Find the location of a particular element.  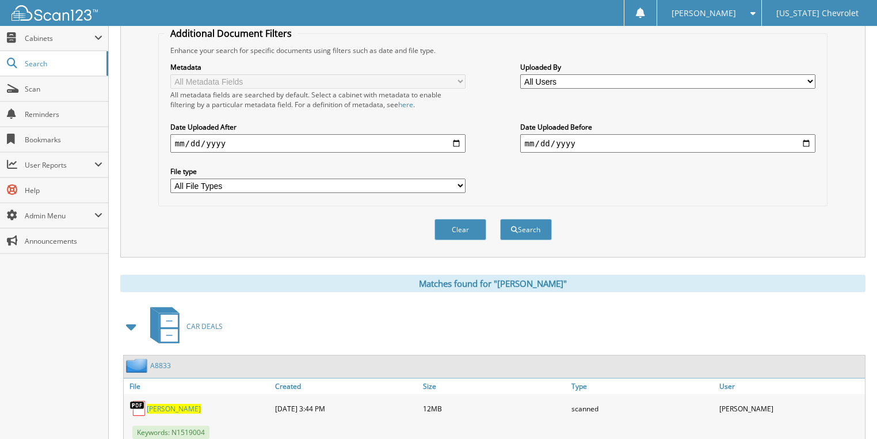

input: end is located at coordinates (668, 143).